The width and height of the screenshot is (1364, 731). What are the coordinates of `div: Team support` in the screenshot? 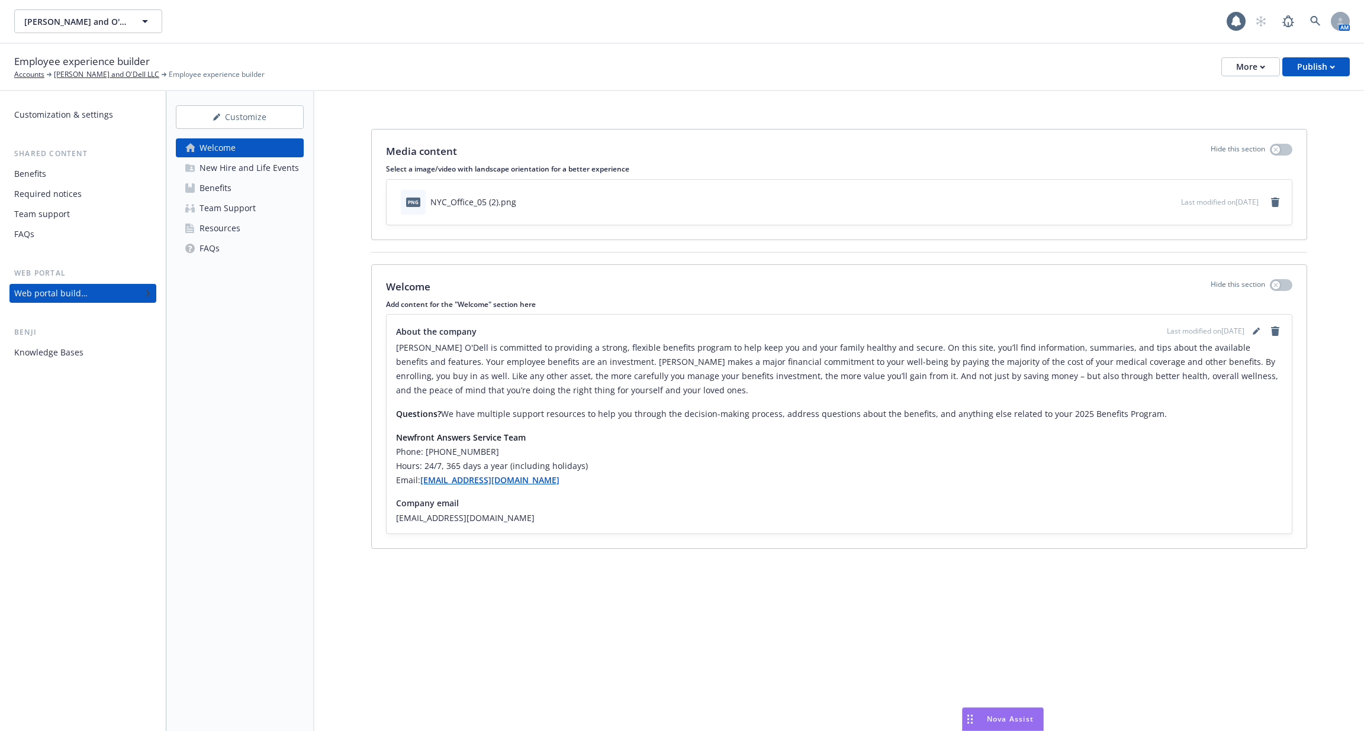 It's located at (42, 214).